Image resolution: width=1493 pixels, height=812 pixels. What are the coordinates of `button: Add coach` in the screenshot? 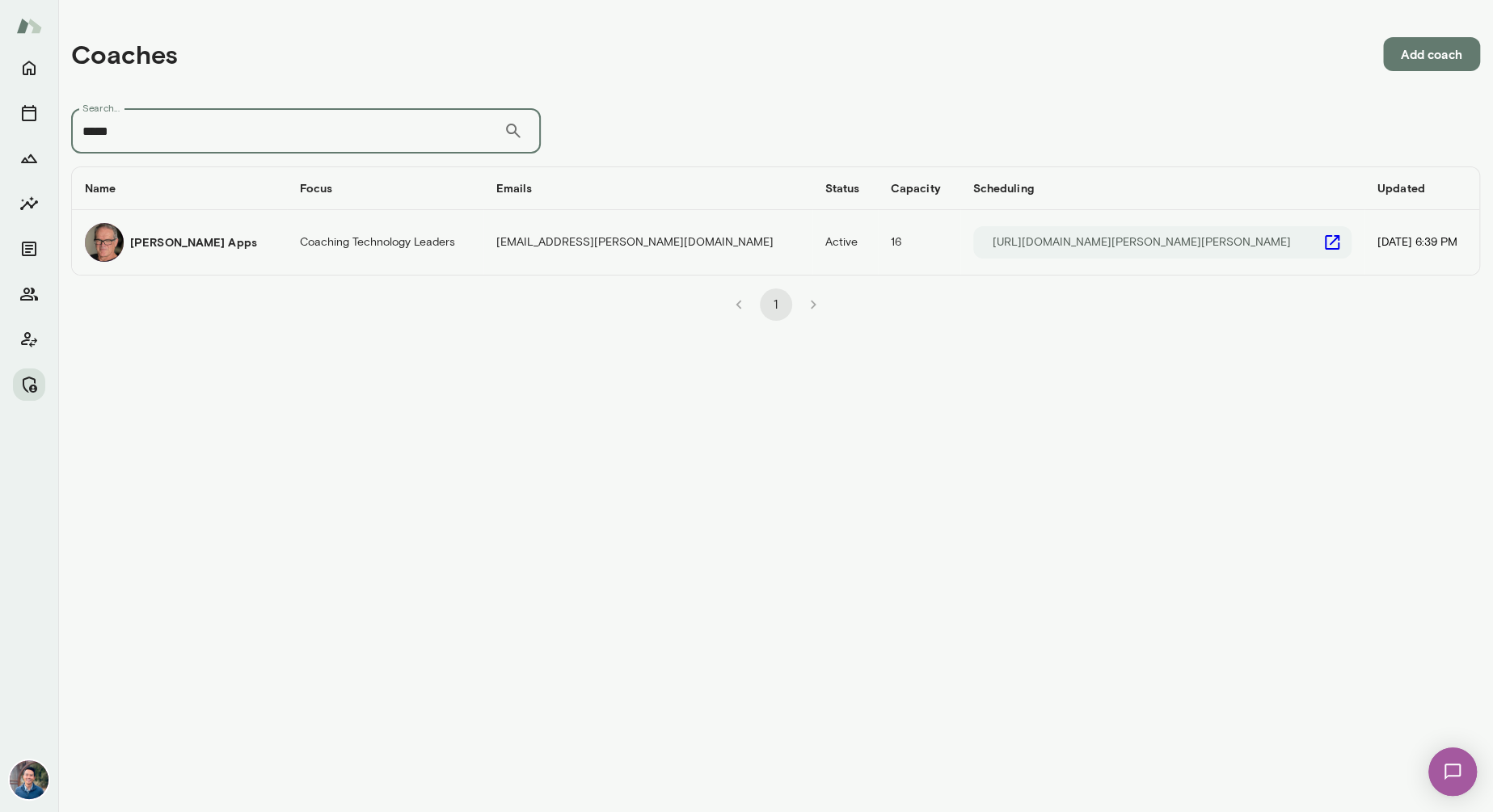 It's located at (1431, 54).